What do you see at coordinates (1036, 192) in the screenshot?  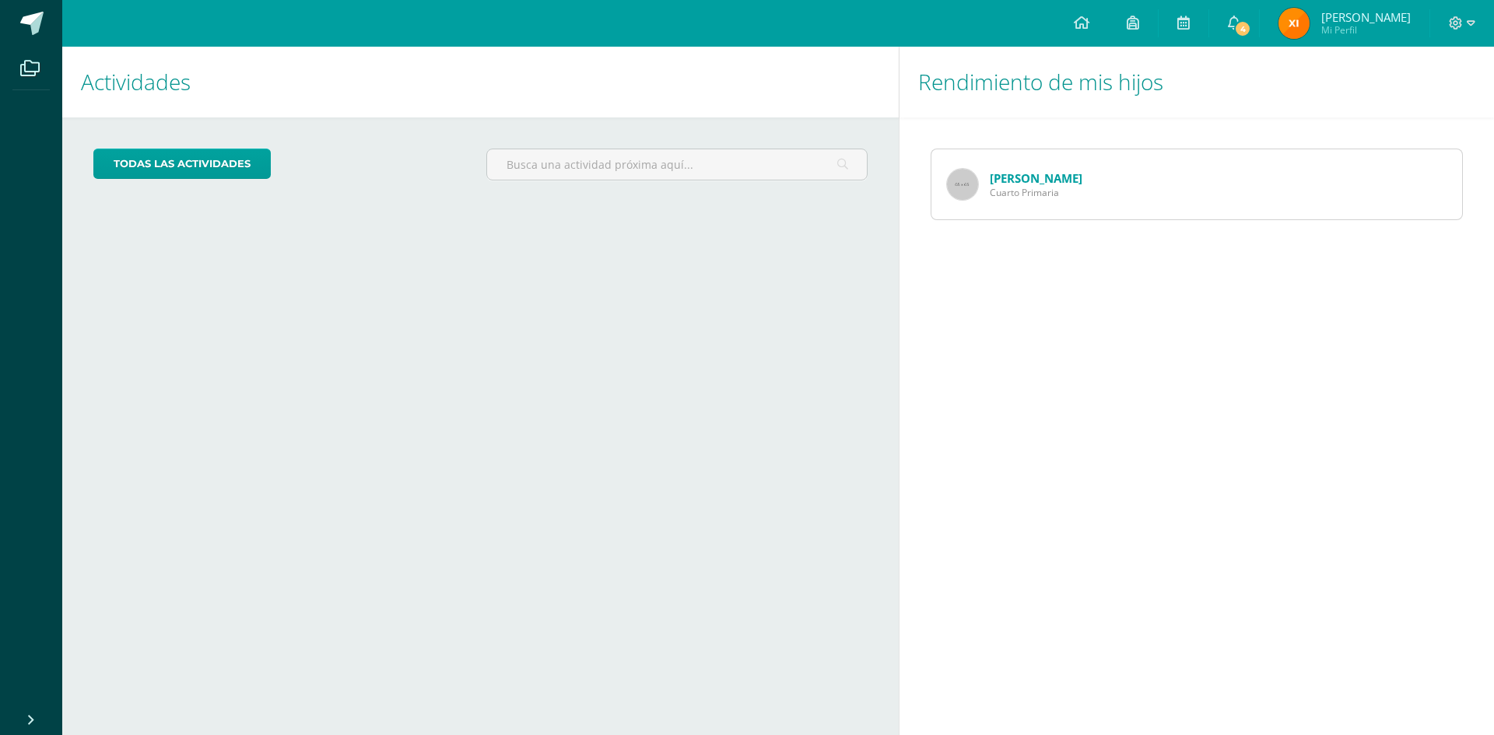 I see `span: Cuarto Primaria` at bounding box center [1036, 192].